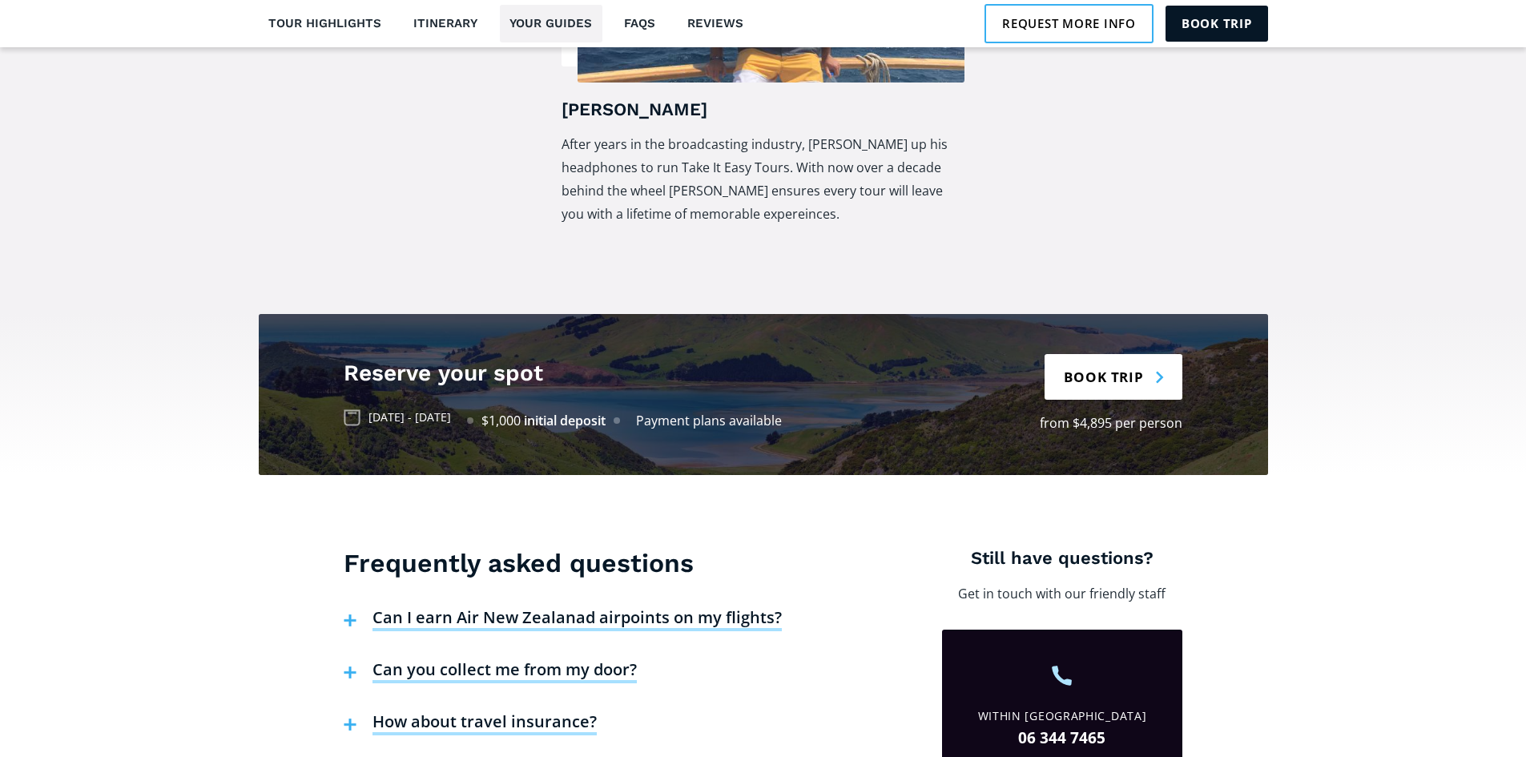  I want to click on h3: Frequently asked questions, so click(592, 563).